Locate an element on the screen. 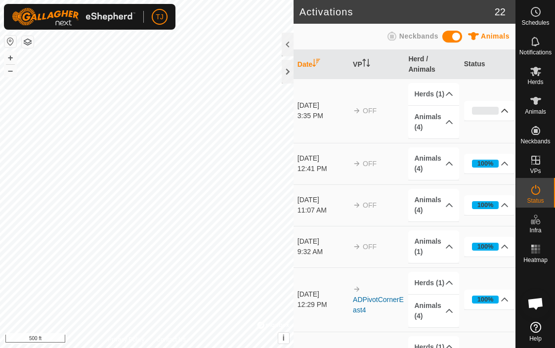 This screenshot has height=348, width=555. p-accordion-header: 0% is located at coordinates (490, 111).